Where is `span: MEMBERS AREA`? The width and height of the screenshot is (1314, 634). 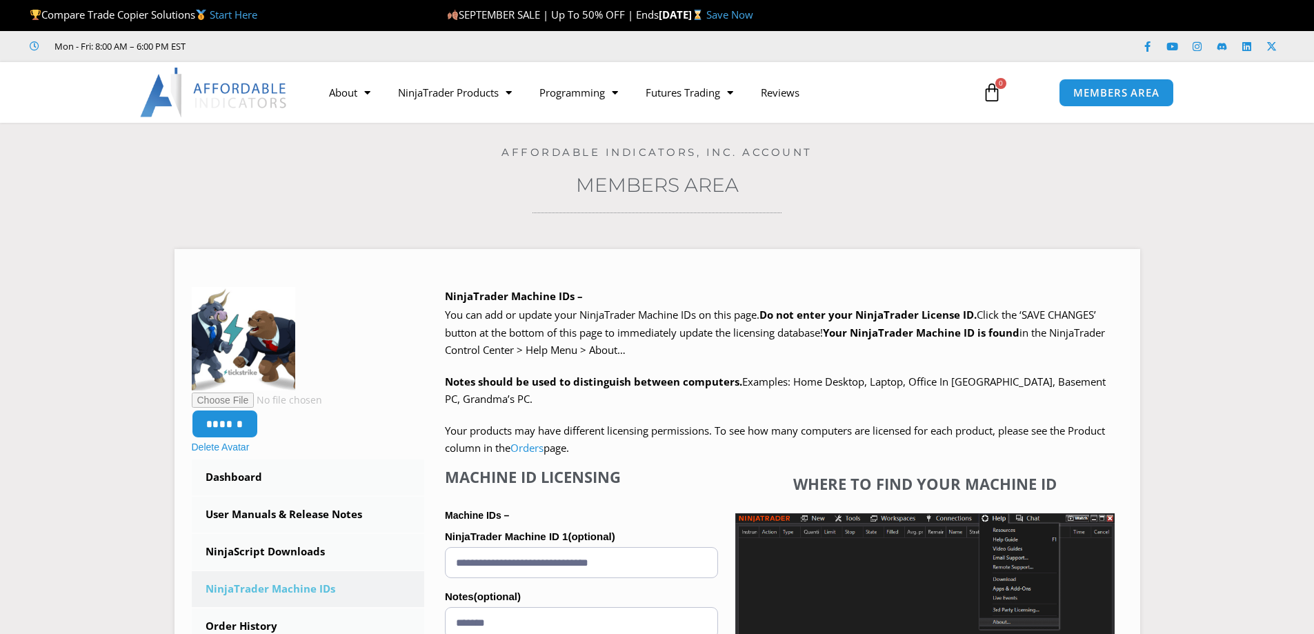
span: MEMBERS AREA is located at coordinates (1116, 92).